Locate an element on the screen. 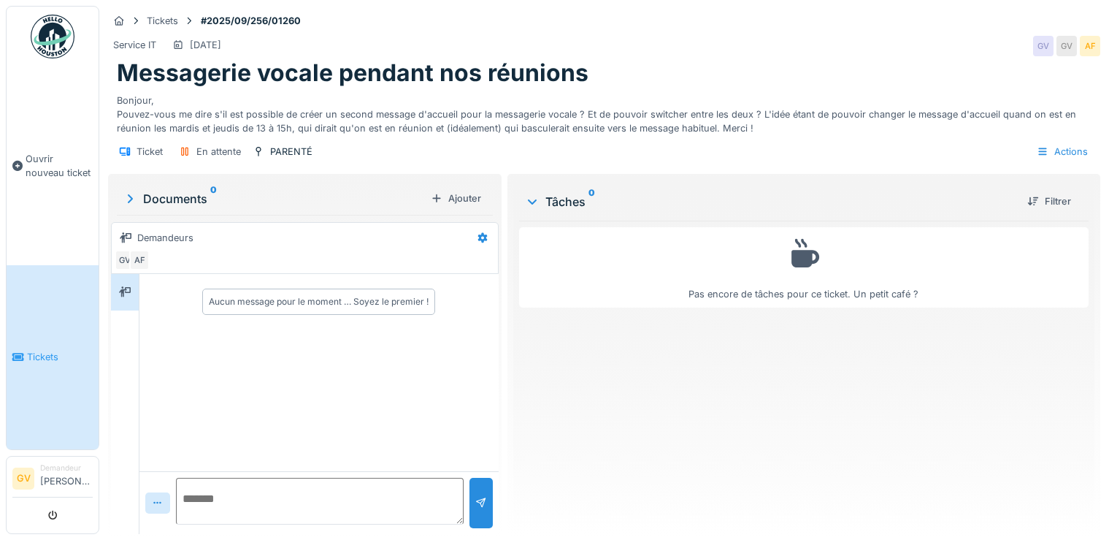 The image size is (1109, 540). div: Documents is located at coordinates (274, 199).